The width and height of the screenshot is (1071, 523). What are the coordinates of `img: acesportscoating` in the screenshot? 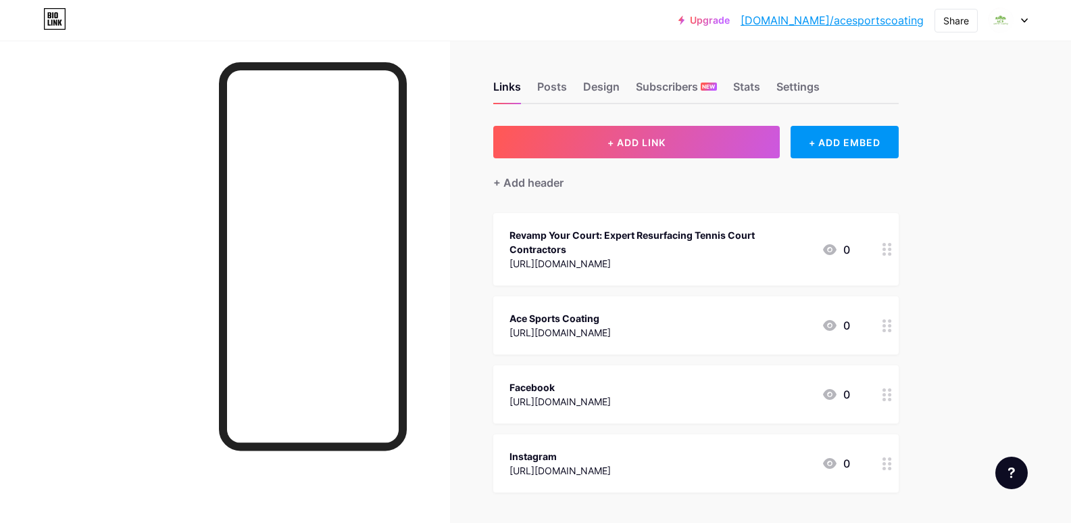 It's located at (1001, 20).